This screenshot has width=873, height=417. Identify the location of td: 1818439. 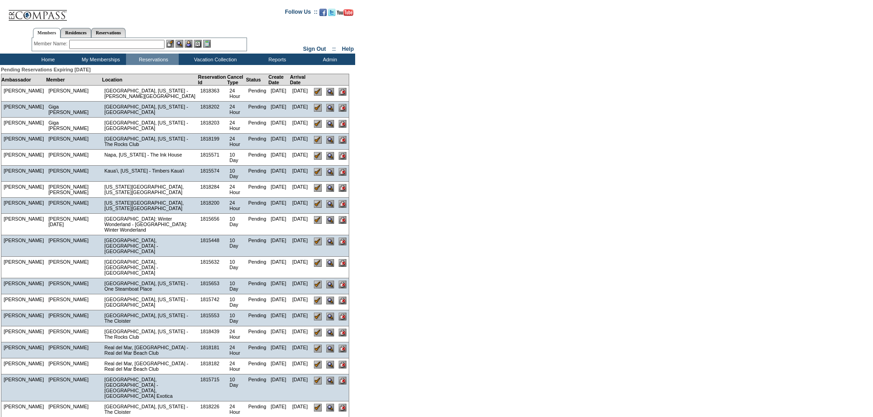
(213, 334).